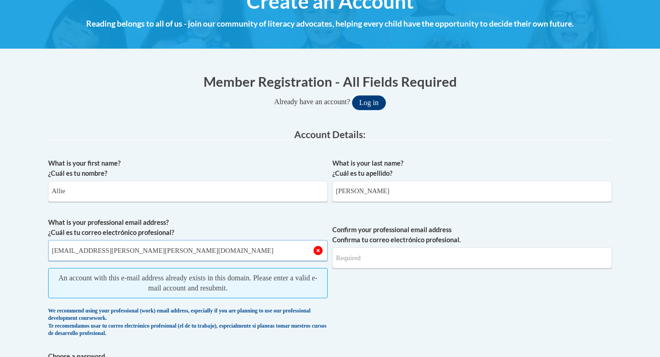  Describe the element at coordinates (472, 258) in the screenshot. I see `input: Required` at that location.